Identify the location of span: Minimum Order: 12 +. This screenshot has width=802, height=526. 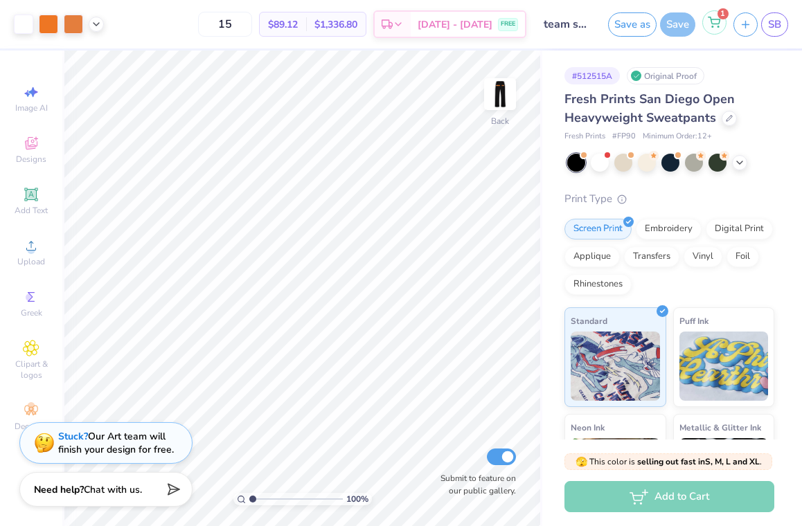
(677, 136).